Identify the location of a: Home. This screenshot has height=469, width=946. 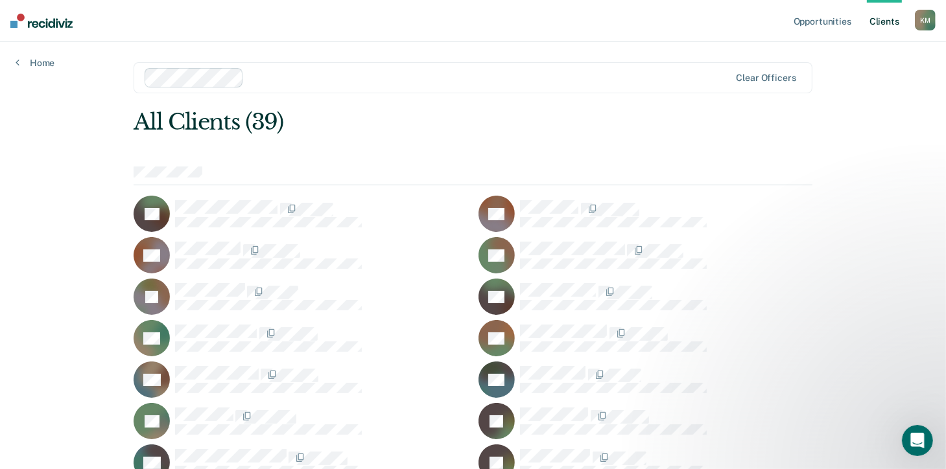
(35, 63).